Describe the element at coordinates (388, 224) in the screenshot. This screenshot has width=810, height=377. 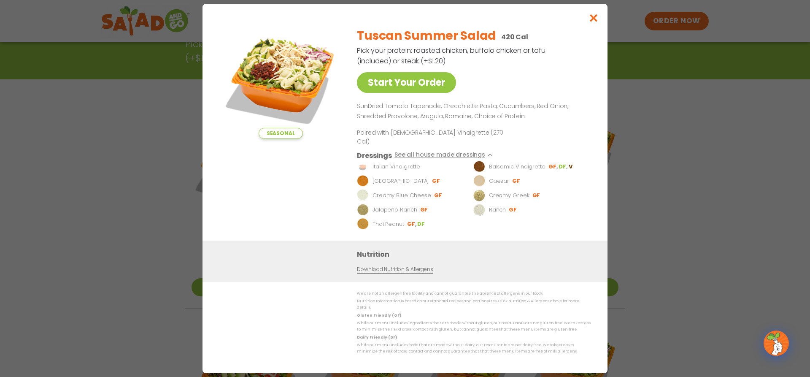
I see `p: Thai Peanut` at that location.